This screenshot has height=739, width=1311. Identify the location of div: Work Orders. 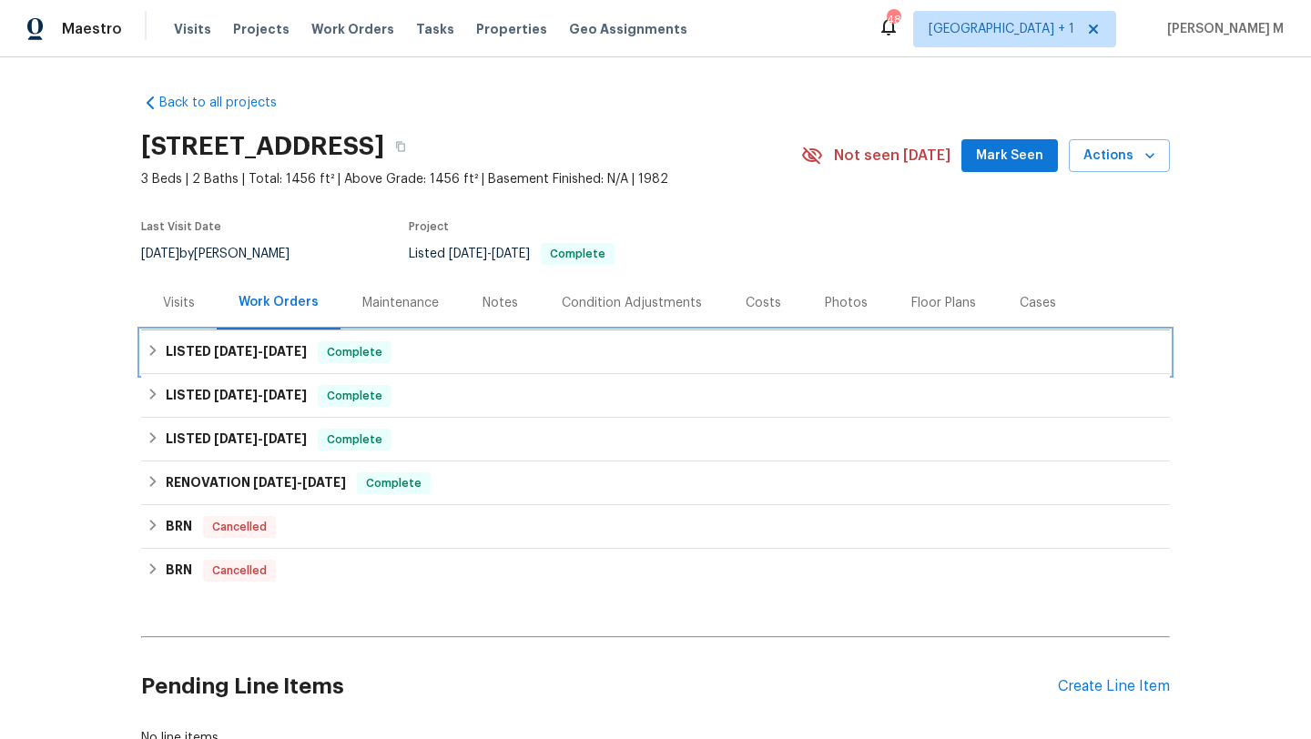
(279, 302).